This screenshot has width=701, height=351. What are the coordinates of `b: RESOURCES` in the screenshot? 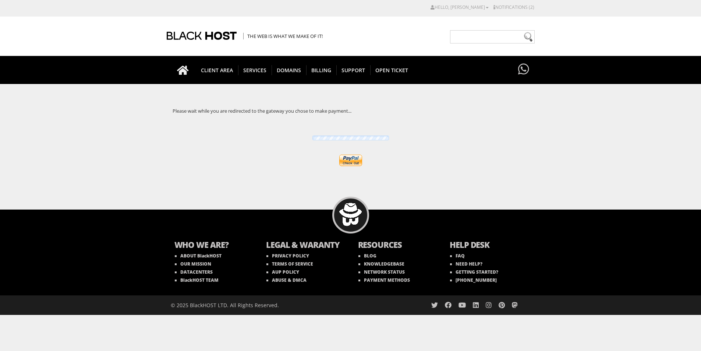 It's located at (397, 245).